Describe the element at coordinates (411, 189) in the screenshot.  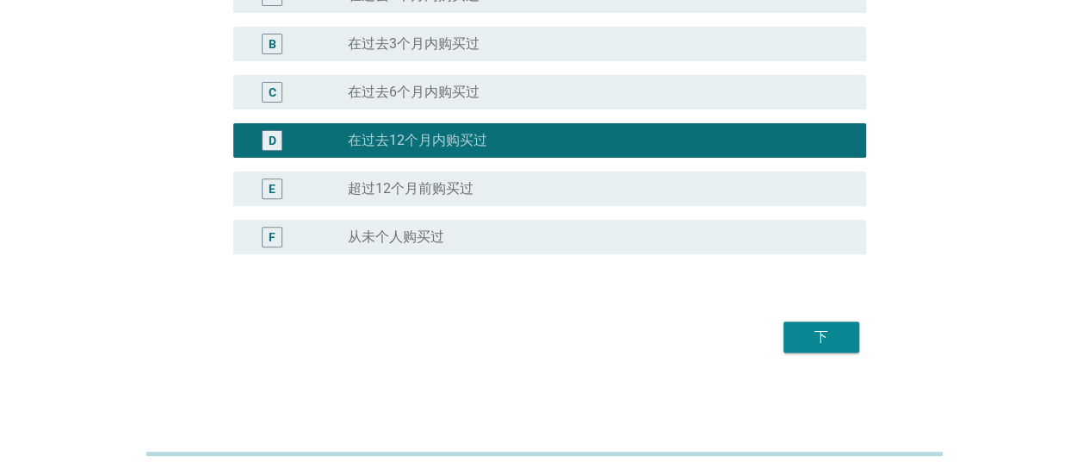
I see `label: 超过12个月前购买过` at that location.